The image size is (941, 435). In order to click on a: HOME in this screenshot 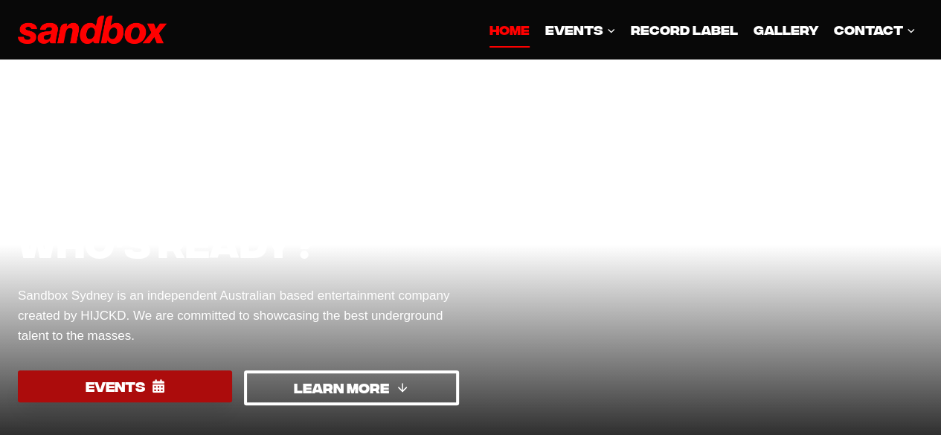, I will do `click(509, 30)`.